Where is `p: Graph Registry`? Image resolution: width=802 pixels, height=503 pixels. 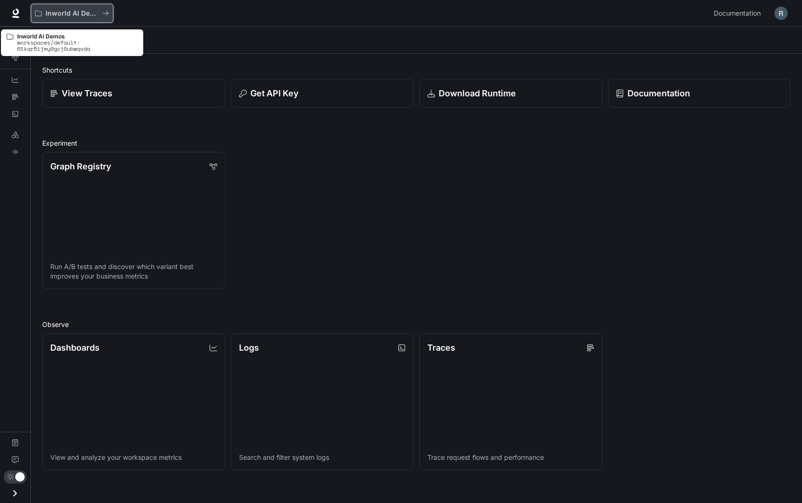
p: Graph Registry is located at coordinates (81, 166).